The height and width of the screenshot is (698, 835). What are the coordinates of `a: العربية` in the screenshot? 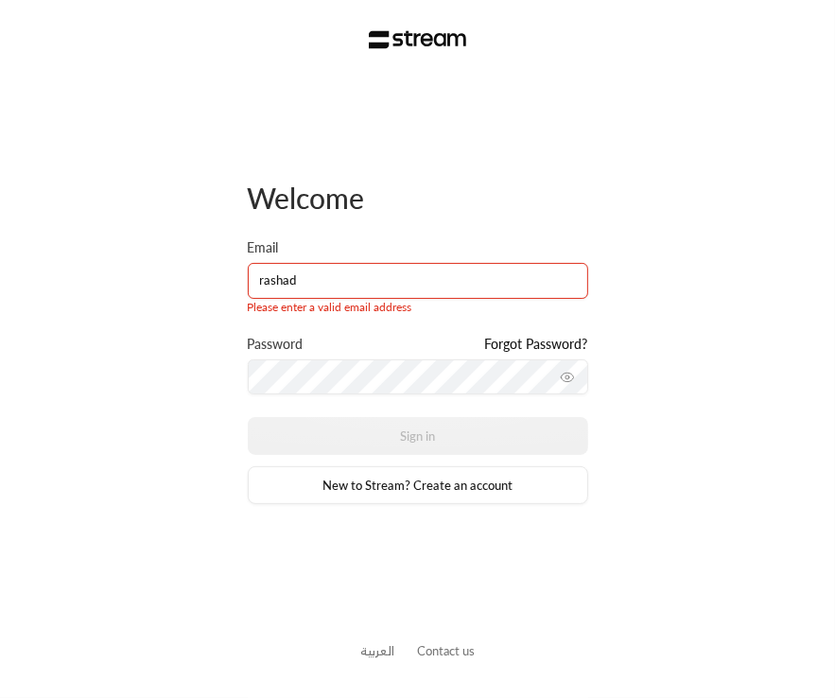 It's located at (377, 651).